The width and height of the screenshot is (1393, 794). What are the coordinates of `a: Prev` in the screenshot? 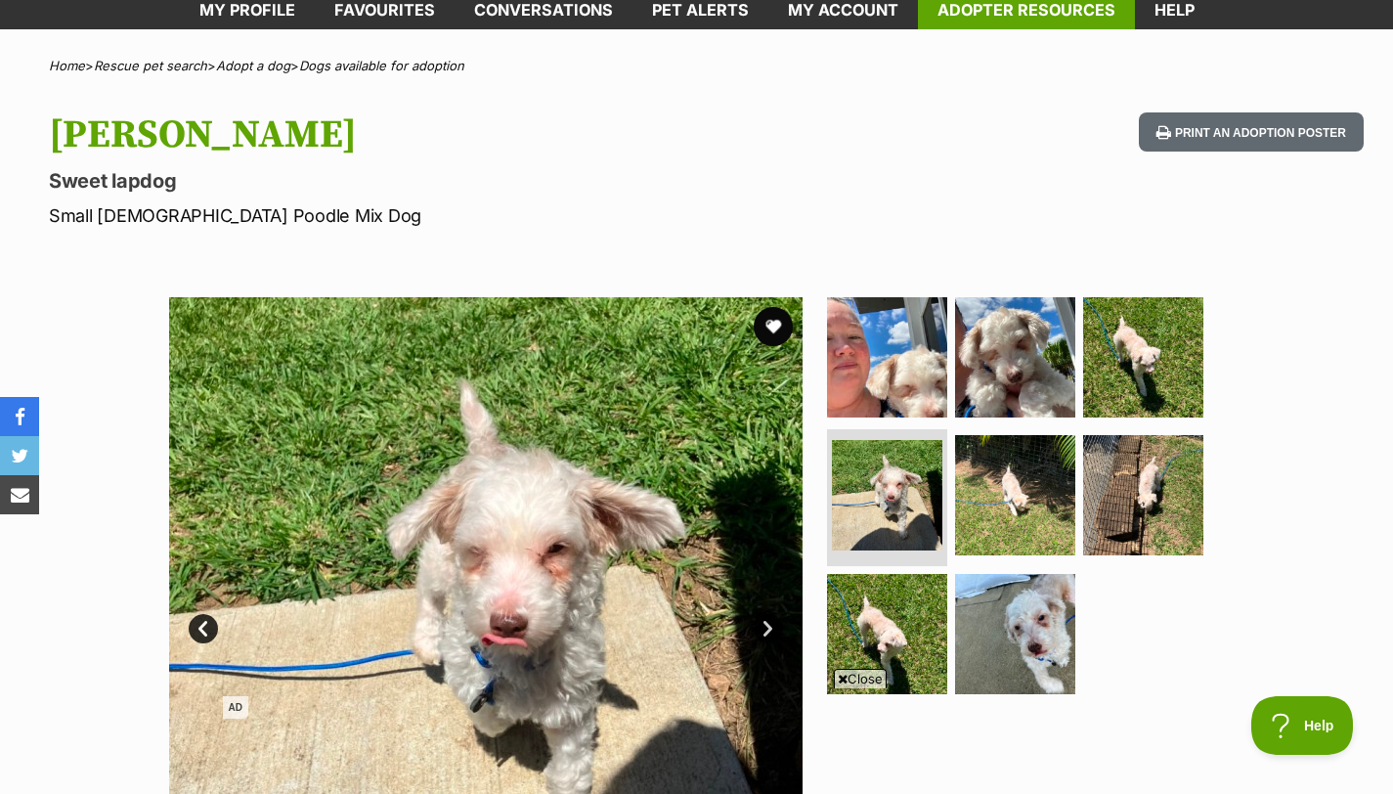 It's located at (203, 628).